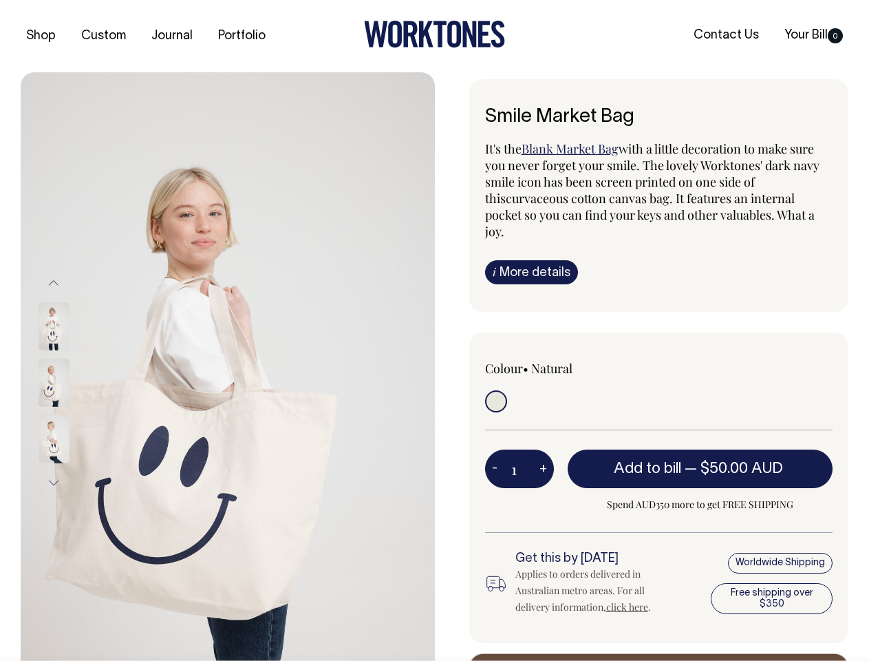 The image size is (869, 661). I want to click on a: Portfolio, so click(242, 36).